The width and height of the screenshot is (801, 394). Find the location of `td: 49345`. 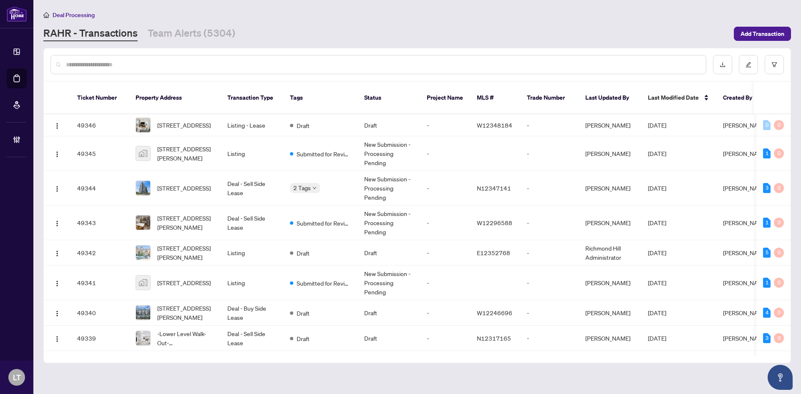

td: 49345 is located at coordinates (100, 153).